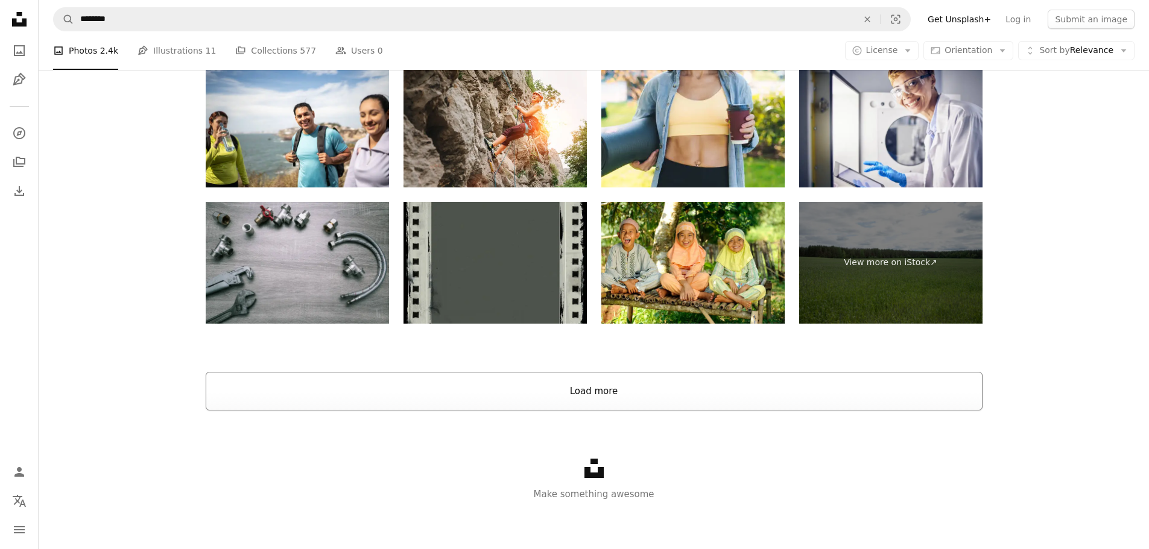 Image resolution: width=1149 pixels, height=549 pixels. What do you see at coordinates (867, 19) in the screenshot?
I see `button: Clear` at bounding box center [867, 19].